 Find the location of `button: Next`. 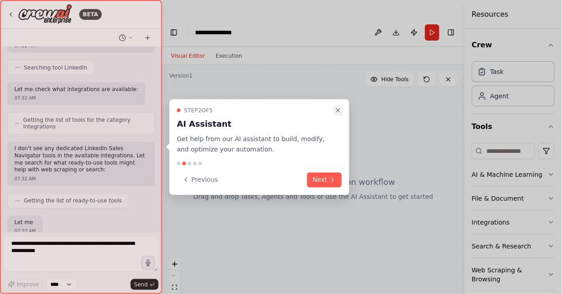

button: Next is located at coordinates (324, 179).